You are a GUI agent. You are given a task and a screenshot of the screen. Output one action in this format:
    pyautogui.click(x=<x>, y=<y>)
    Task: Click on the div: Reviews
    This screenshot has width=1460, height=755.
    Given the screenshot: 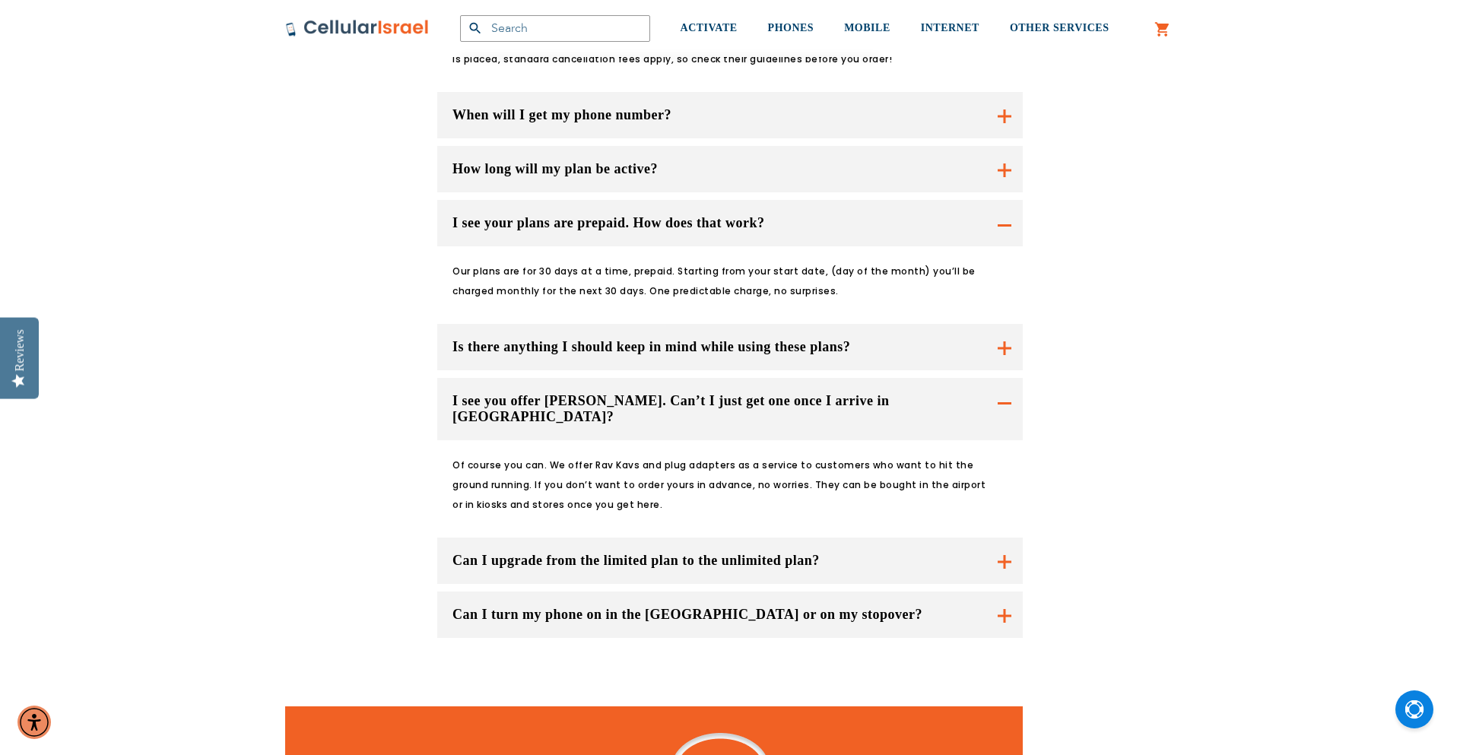 What is the action you would take?
    pyautogui.click(x=20, y=350)
    